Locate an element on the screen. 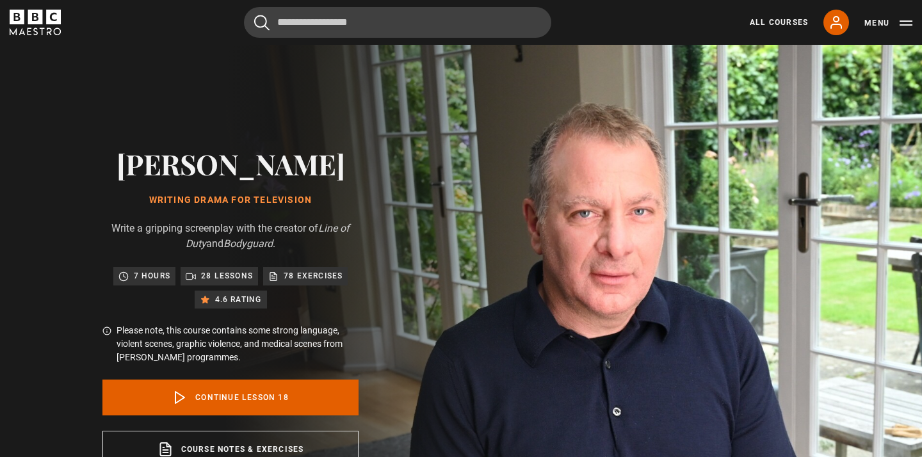 This screenshot has height=457, width=922. a: All Courses is located at coordinates (778, 22).